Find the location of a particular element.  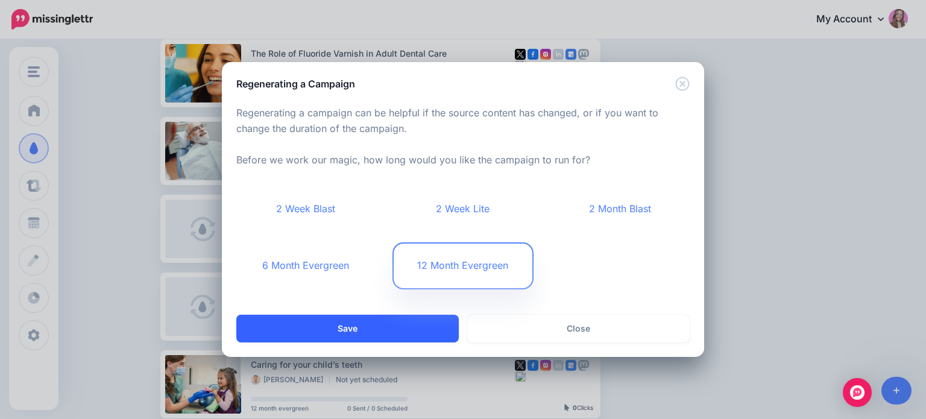

h5: Regenerating a Campaign is located at coordinates (295, 84).